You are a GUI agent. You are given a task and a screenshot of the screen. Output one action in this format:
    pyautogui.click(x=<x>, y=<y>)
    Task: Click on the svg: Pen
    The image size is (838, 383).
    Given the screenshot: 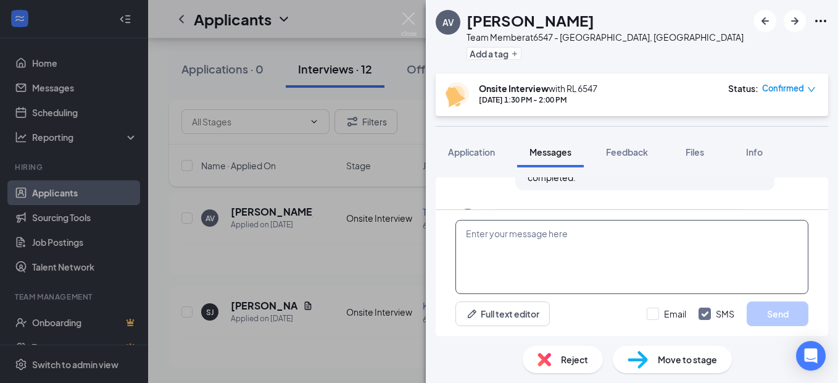 What is the action you would take?
    pyautogui.click(x=472, y=314)
    